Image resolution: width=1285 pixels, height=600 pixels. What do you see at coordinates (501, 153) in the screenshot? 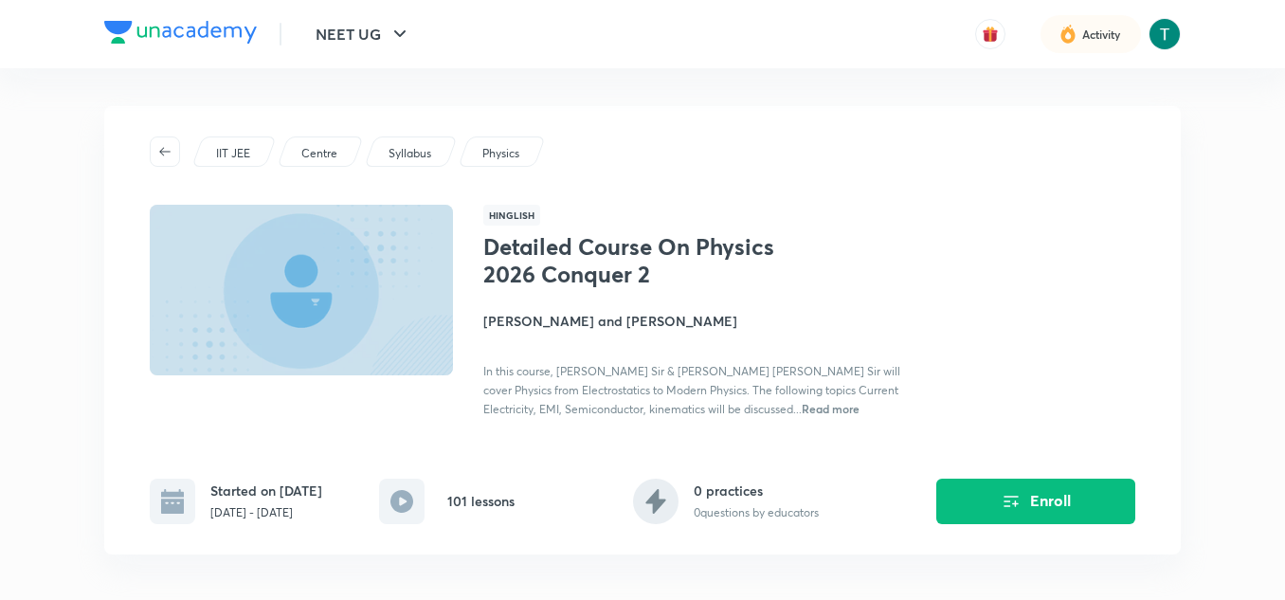
I see `a: Physics` at bounding box center [501, 153].